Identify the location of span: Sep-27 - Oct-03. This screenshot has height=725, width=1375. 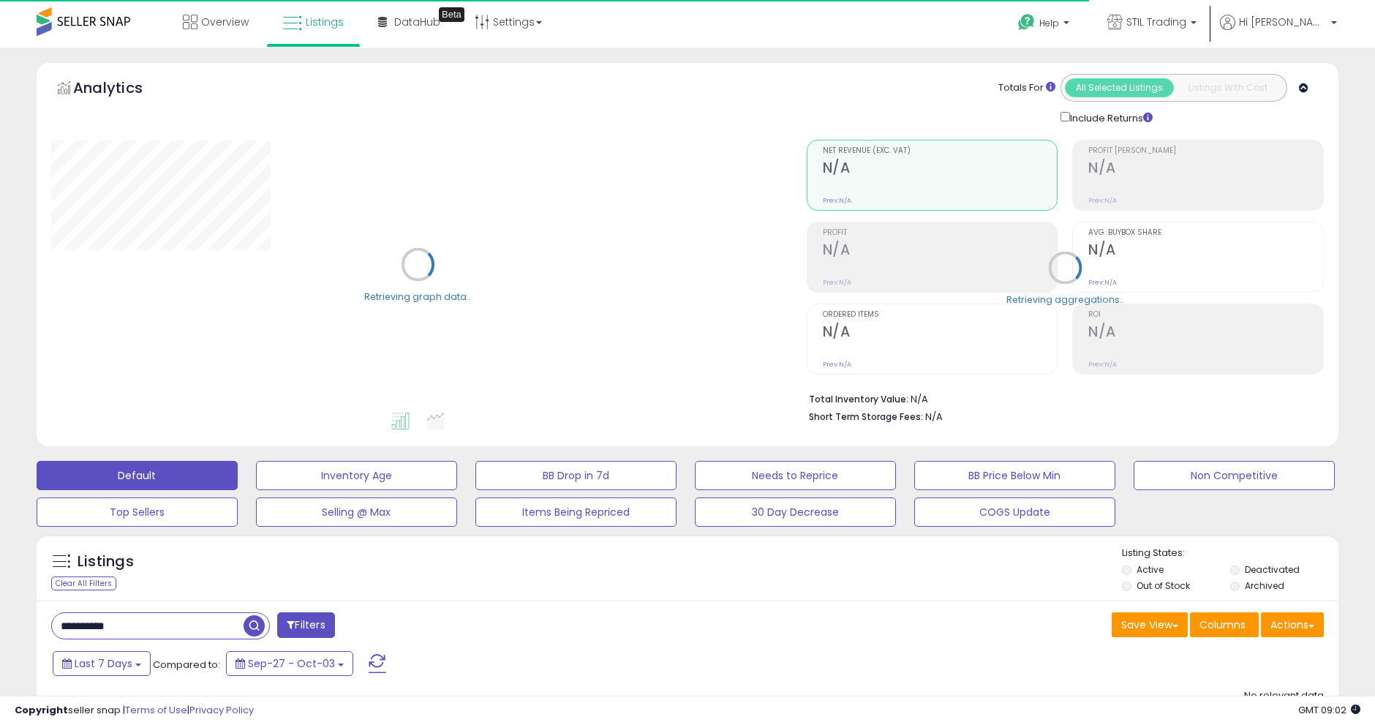
(291, 663).